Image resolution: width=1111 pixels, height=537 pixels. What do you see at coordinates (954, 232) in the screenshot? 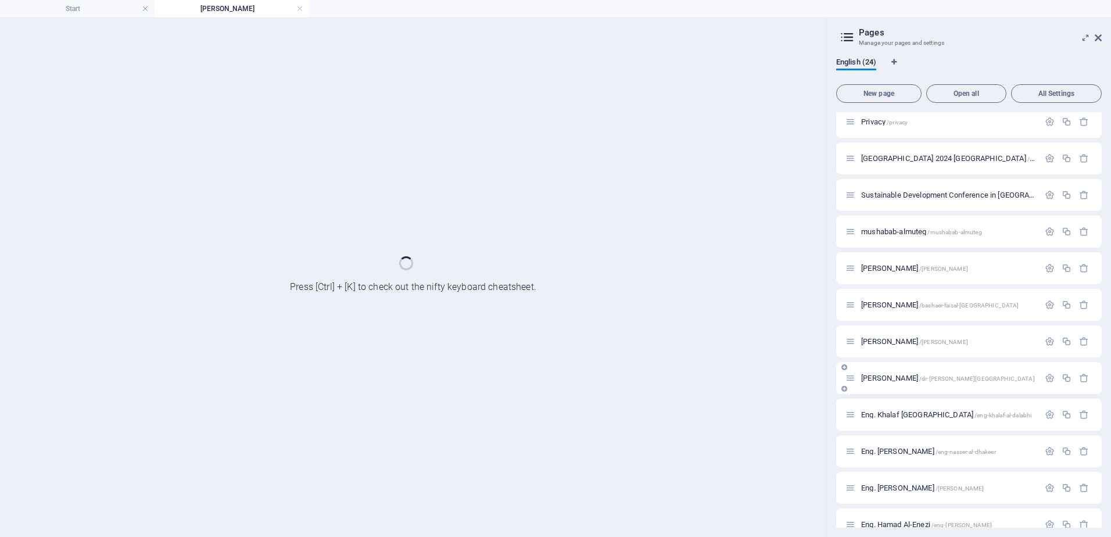
I see `span: /mushabab-almuteg` at bounding box center [954, 232].